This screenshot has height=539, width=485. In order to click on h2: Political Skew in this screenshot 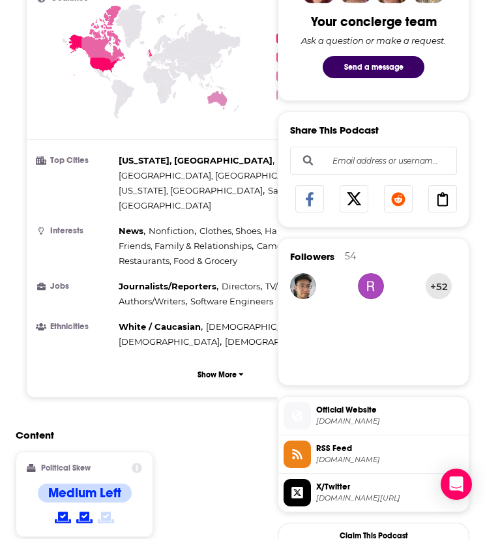, I will do `click(66, 468)`.